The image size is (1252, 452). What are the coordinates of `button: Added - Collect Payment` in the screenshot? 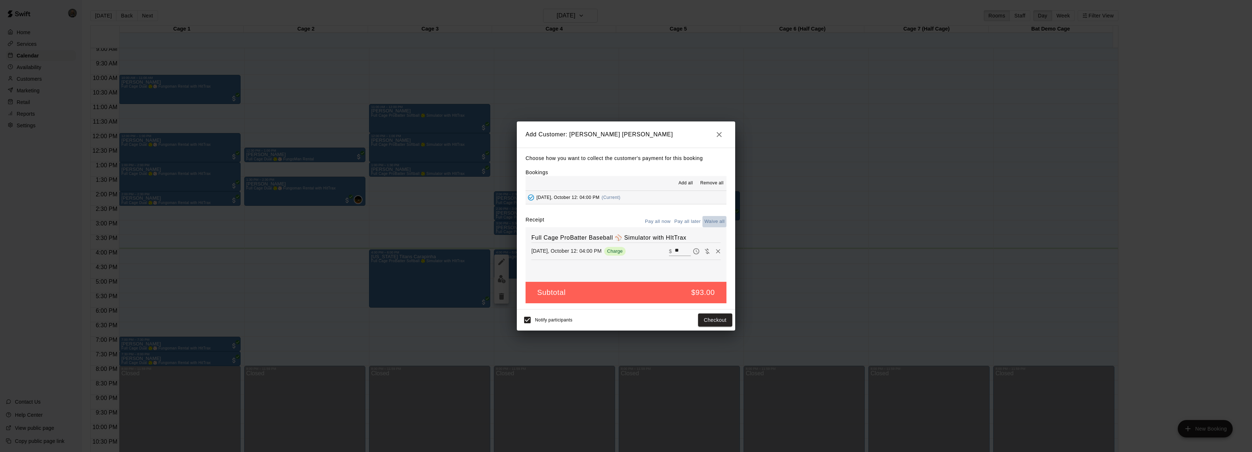 It's located at (531, 198).